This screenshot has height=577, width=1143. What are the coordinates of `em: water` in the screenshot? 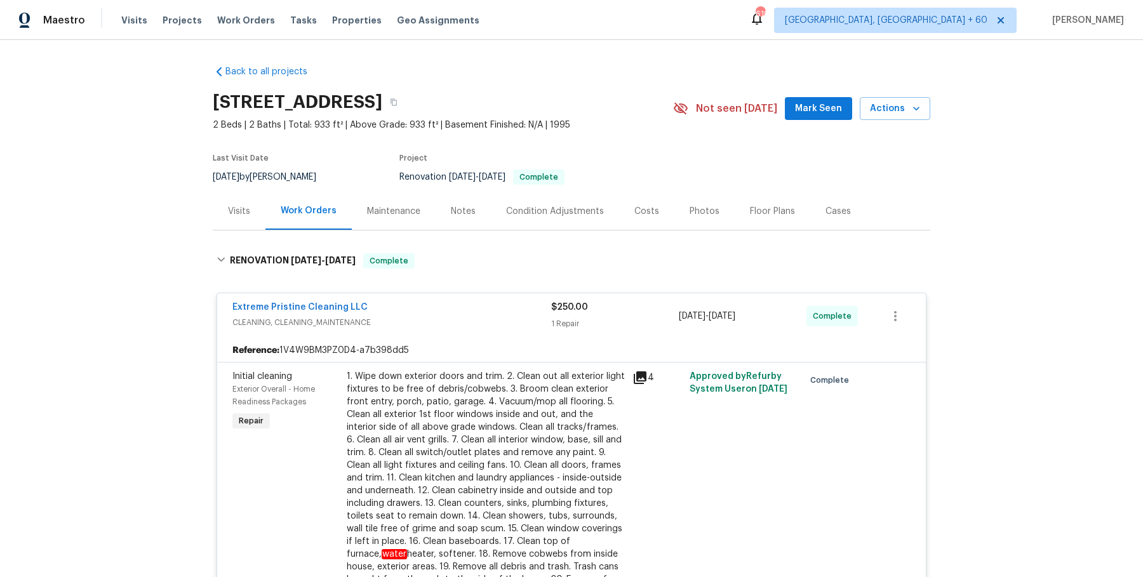 It's located at (394, 555).